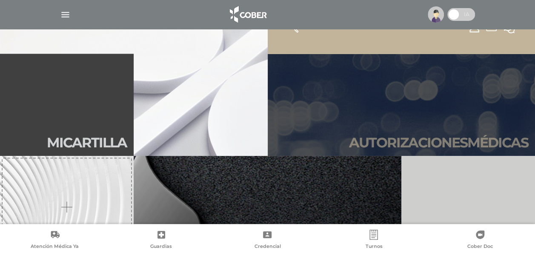 The width and height of the screenshot is (535, 253). I want to click on a: Atención Médica Ya, so click(55, 240).